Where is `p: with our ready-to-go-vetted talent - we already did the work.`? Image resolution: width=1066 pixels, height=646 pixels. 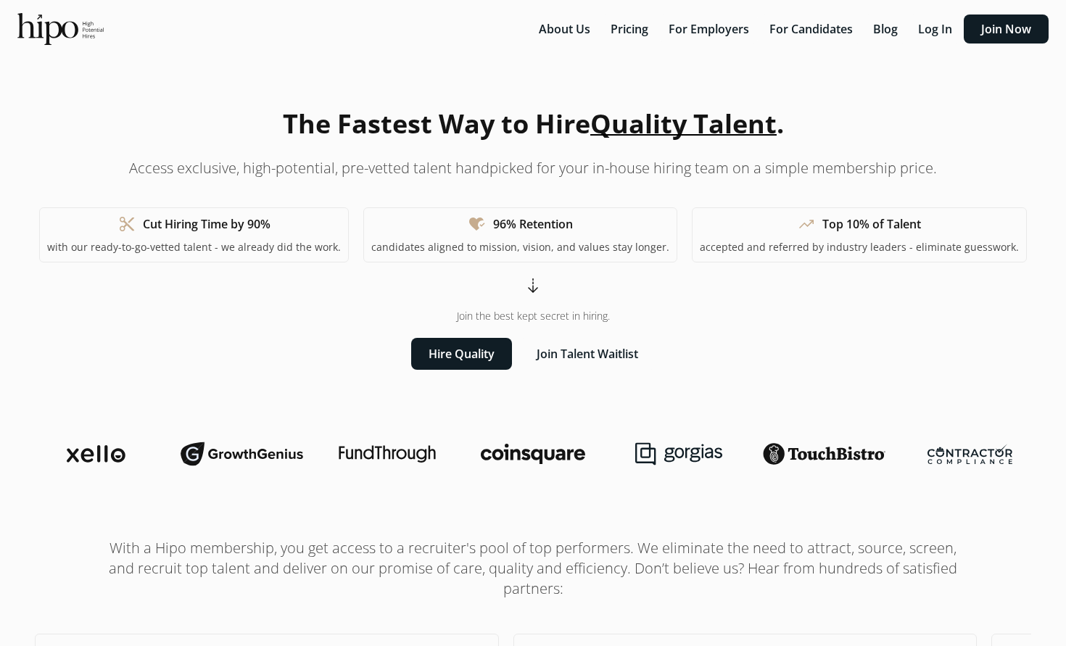
p: with our ready-to-go-vetted talent - we already did the work. is located at coordinates (194, 247).